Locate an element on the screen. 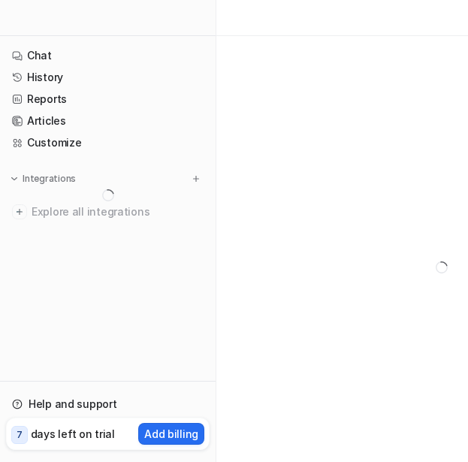  a: Help and support is located at coordinates (108, 405).